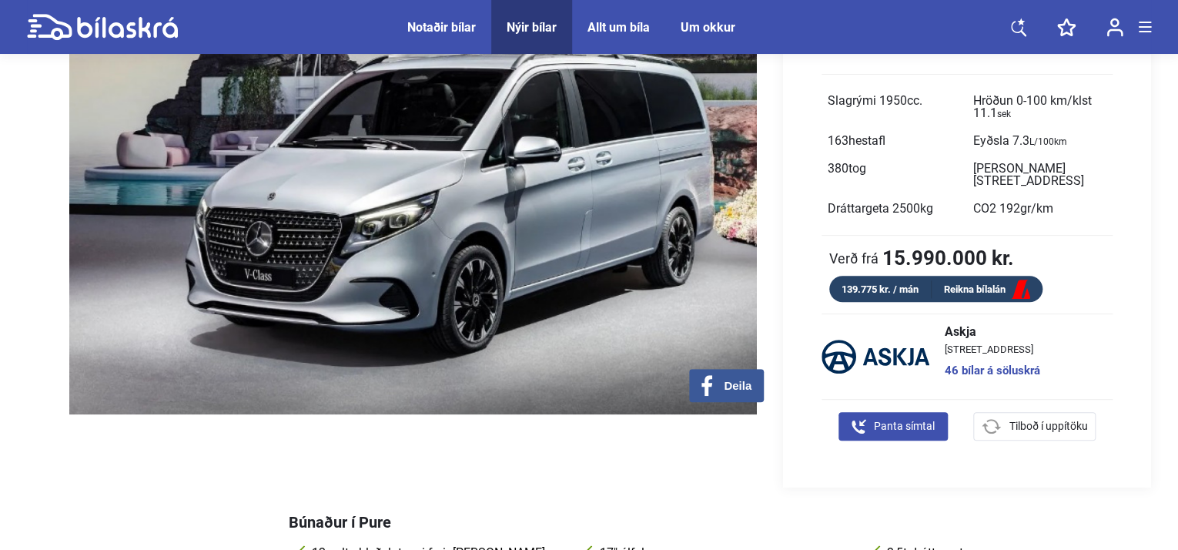 The image size is (1178, 550). Describe the element at coordinates (992, 332) in the screenshot. I see `span: Askja` at that location.